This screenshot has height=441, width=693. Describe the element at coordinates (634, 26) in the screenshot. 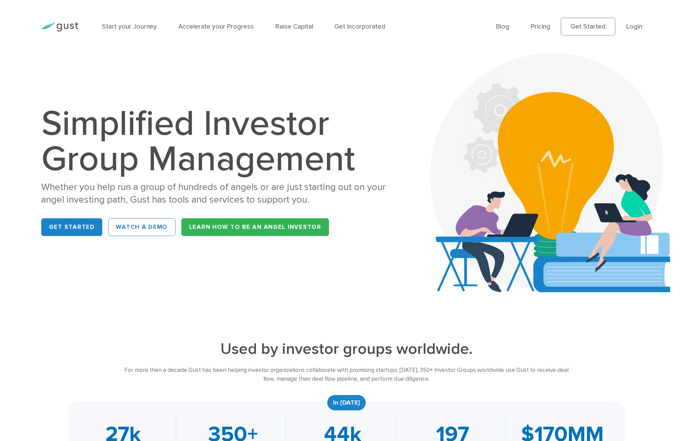

I see `a: Login` at that location.